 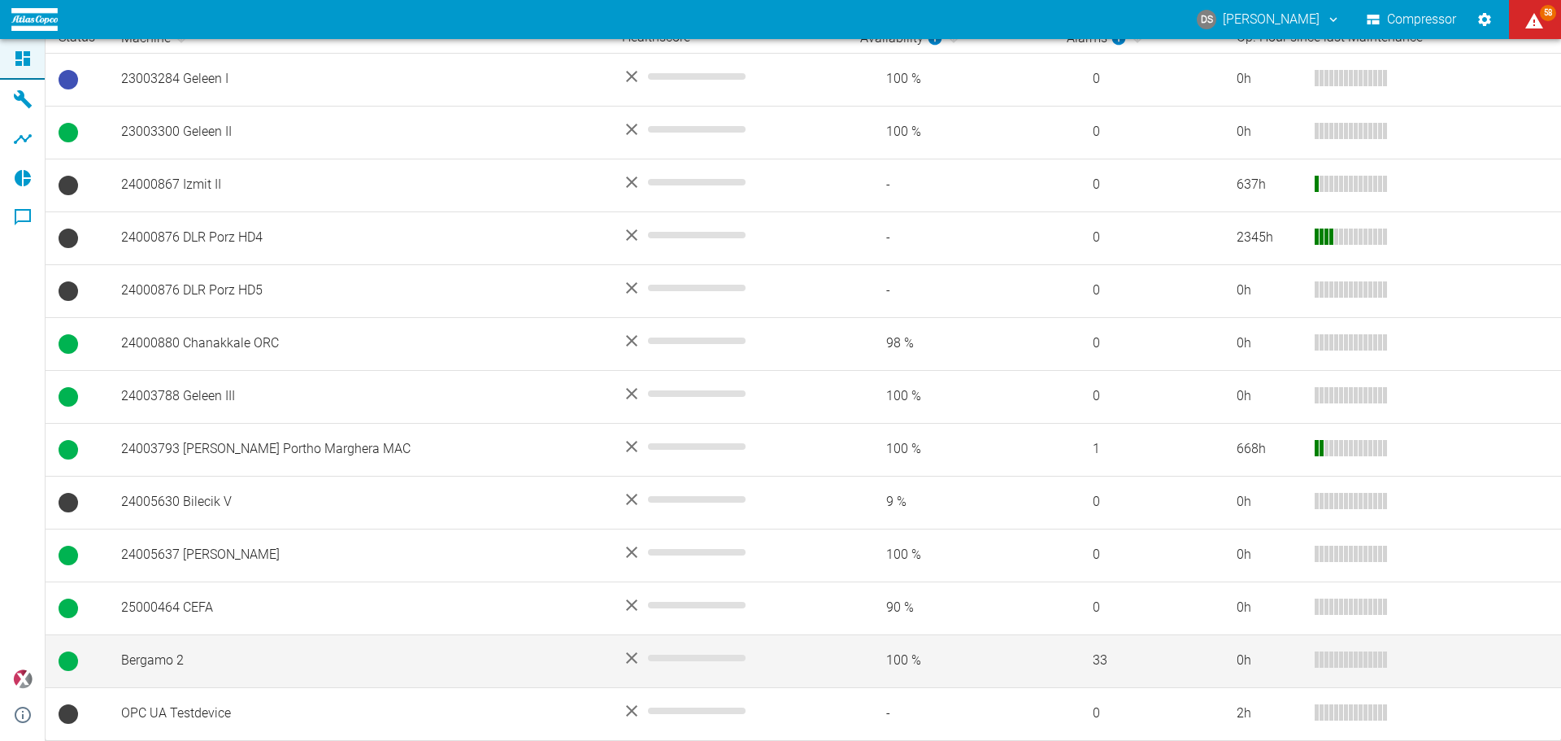 I want to click on td: 23003284 Geleen I, so click(x=358, y=79).